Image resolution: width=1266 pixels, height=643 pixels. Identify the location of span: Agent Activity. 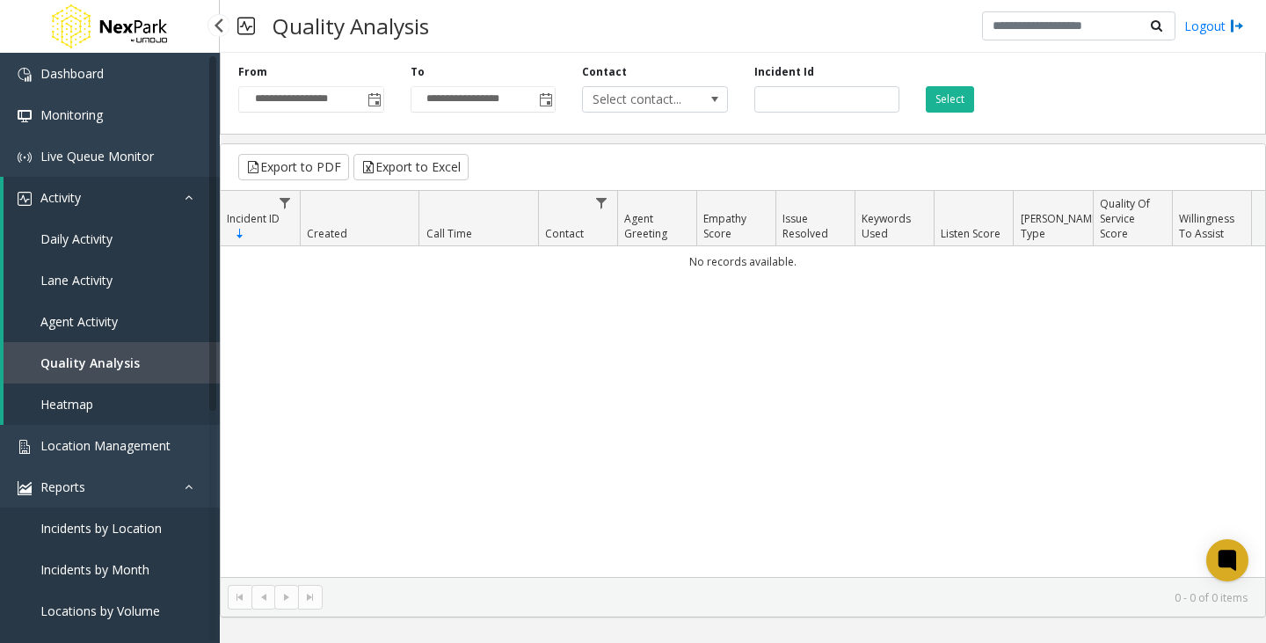
(79, 321).